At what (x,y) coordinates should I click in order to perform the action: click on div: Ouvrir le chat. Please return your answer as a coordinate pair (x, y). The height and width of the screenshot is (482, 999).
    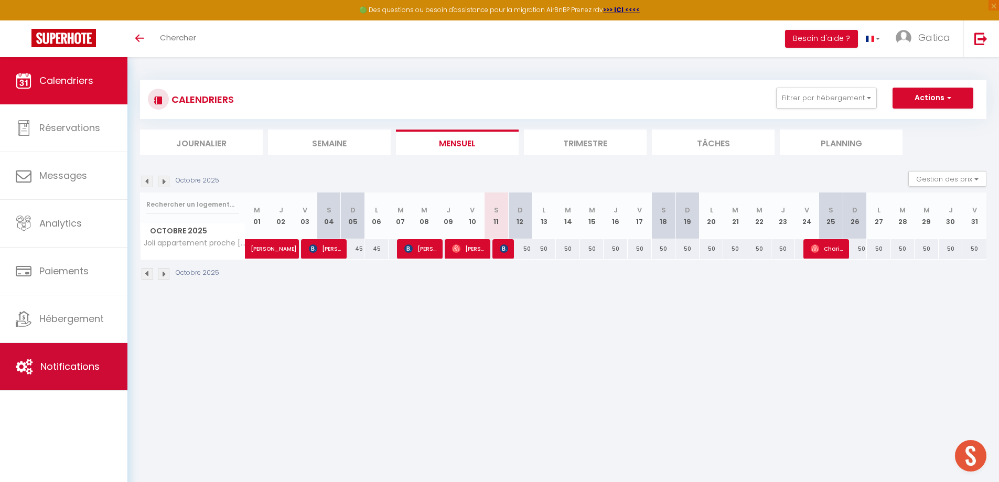
    Looking at the image, I should click on (971, 456).